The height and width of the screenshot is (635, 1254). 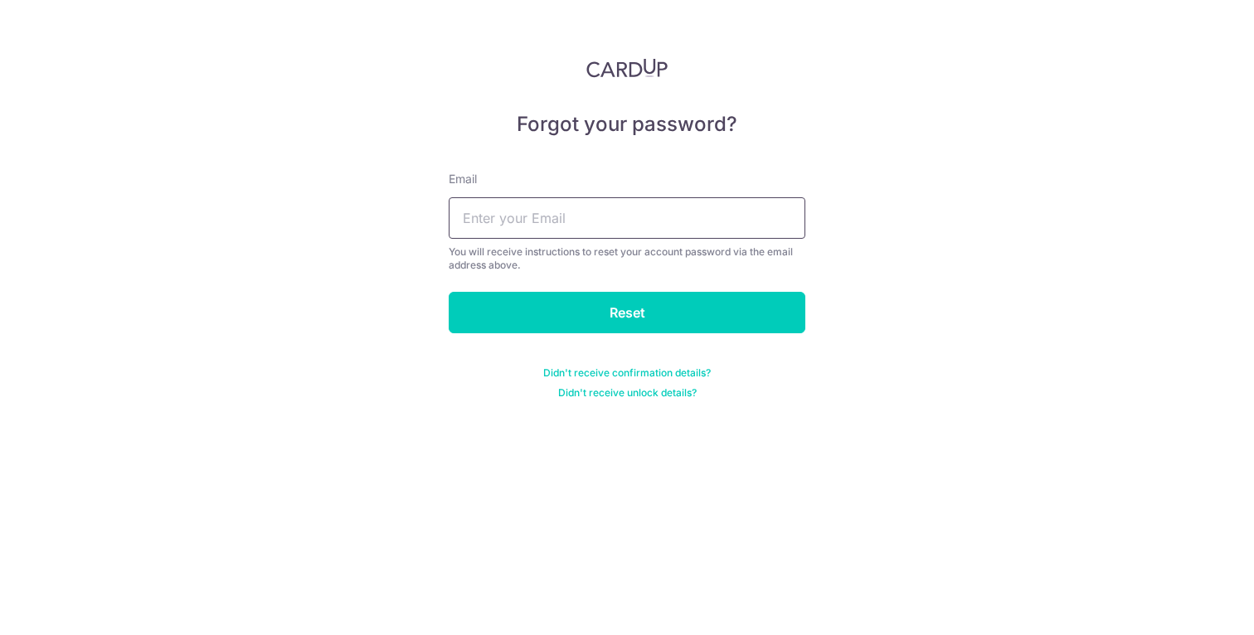 I want to click on a: Didn't receive confirmation details?, so click(x=627, y=373).